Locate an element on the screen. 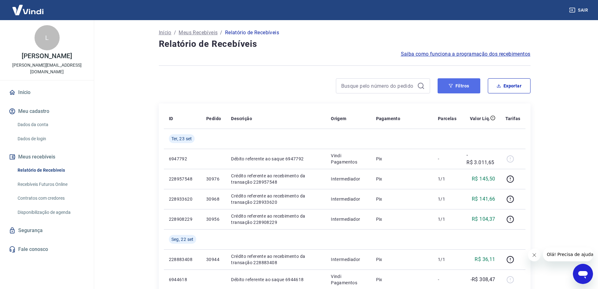  a: Meus Recebíveis is located at coordinates (198, 33).